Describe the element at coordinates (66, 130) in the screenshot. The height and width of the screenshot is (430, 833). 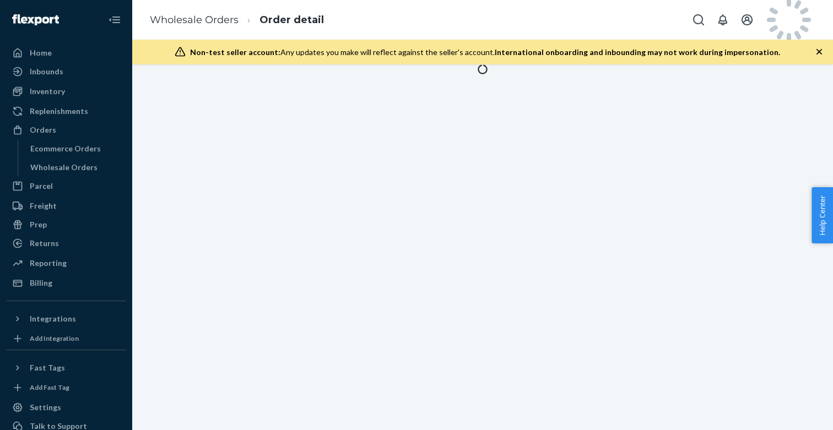
I see `a: Orders` at that location.